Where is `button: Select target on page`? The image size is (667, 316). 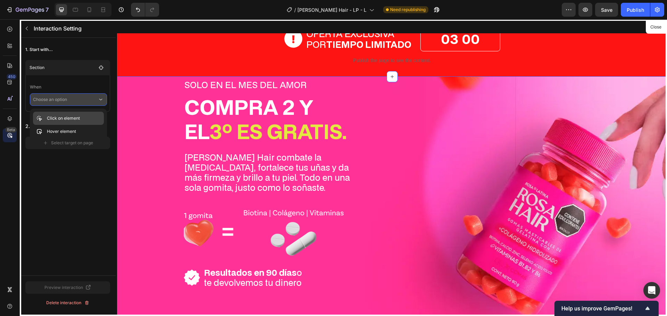
button: Select target on page is located at coordinates (68, 143).